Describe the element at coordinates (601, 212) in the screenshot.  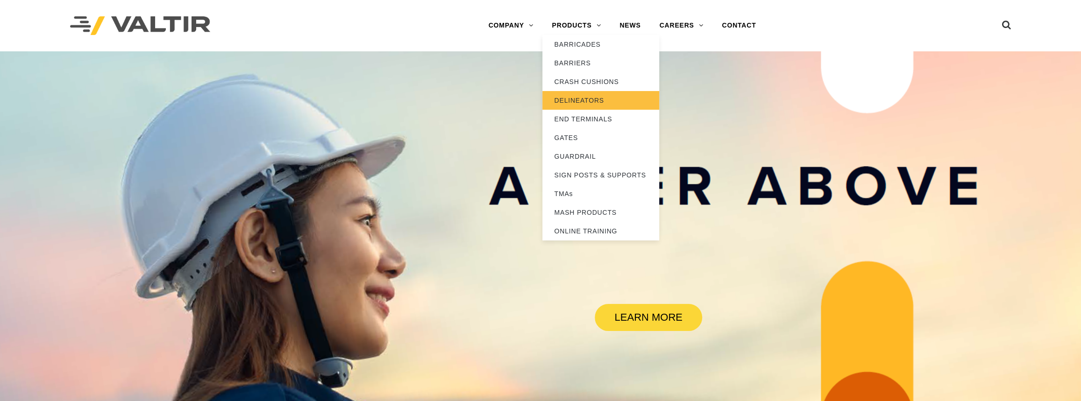
I see `a: MASH PRODUCTS` at that location.